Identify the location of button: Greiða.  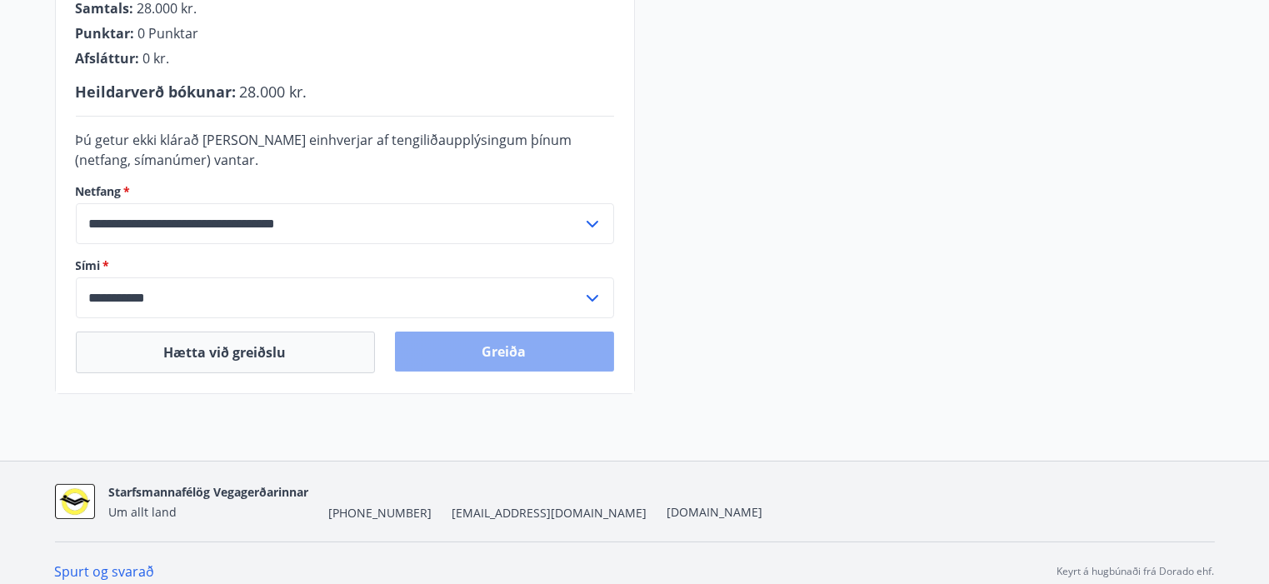
(504, 352).